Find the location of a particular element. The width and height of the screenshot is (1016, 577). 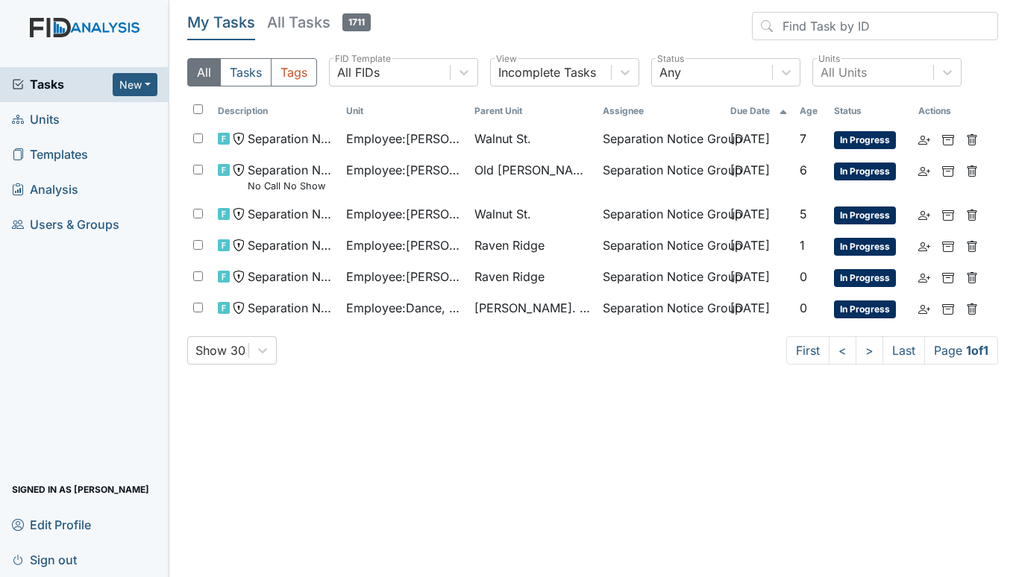

a: Tasks is located at coordinates (62, 84).